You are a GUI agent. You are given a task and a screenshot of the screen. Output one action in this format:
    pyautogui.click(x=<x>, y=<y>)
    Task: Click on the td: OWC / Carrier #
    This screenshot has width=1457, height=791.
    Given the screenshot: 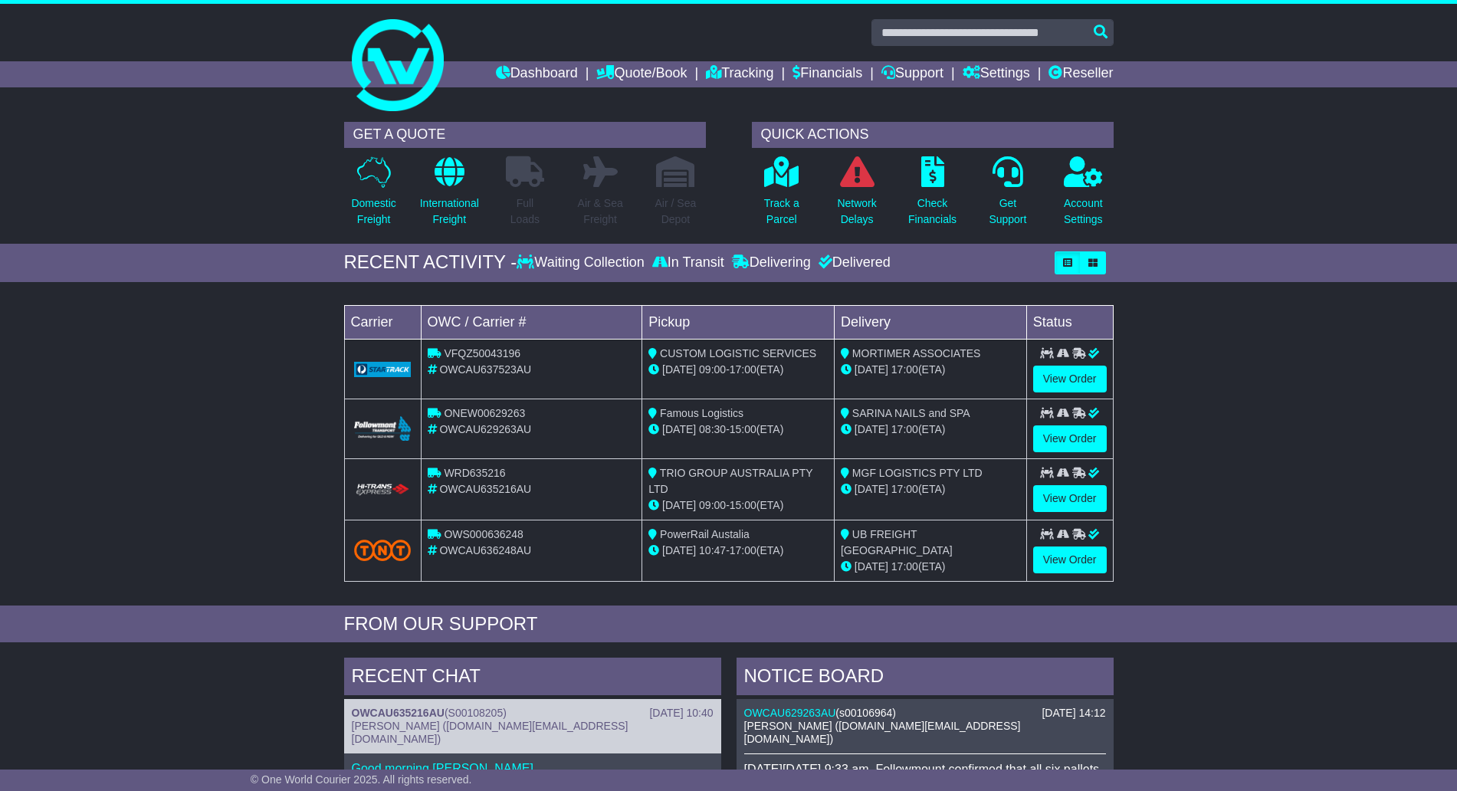 What is the action you would take?
    pyautogui.click(x=531, y=322)
    